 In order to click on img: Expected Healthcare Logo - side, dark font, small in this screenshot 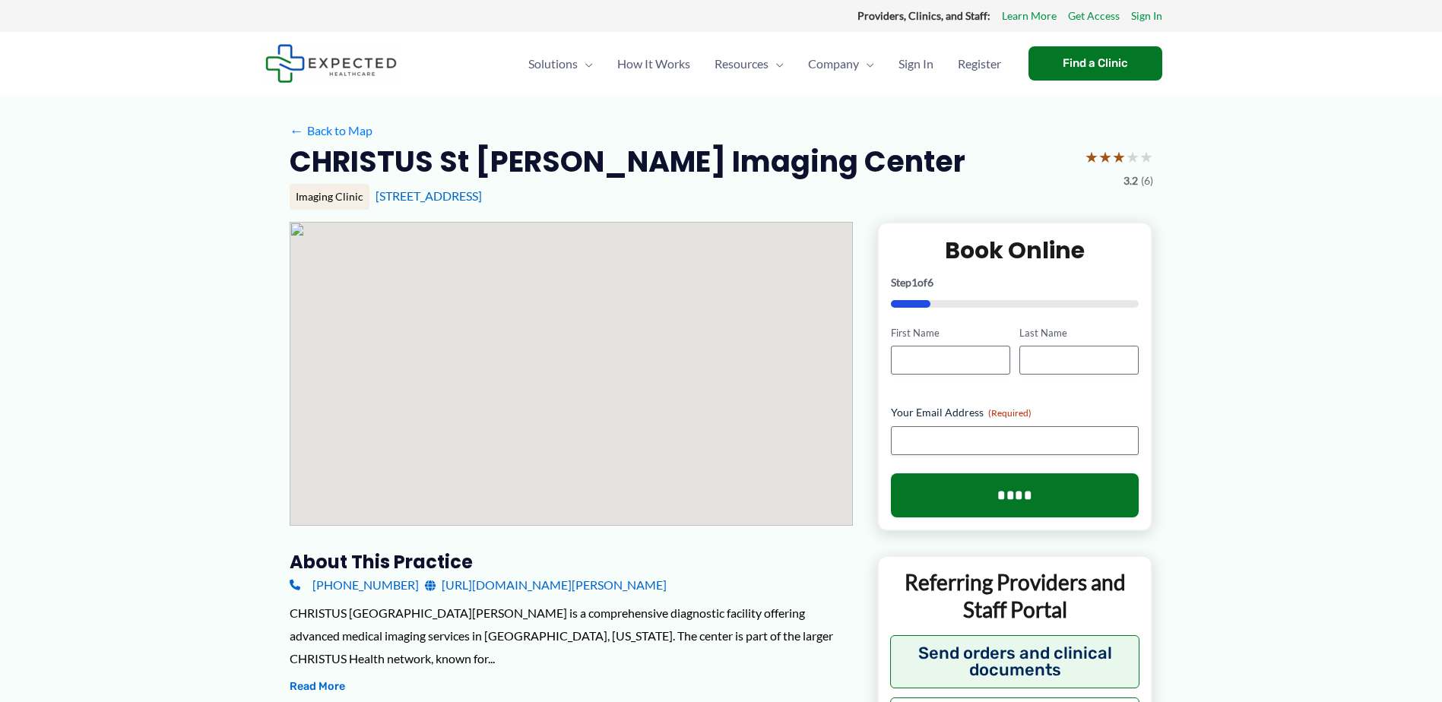, I will do `click(331, 63)`.